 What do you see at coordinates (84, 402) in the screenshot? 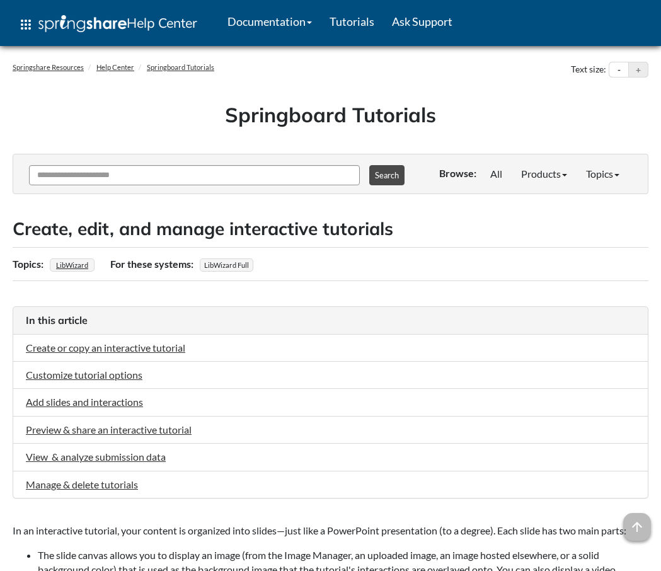
I see `a: Add slides and interactions` at bounding box center [84, 402].